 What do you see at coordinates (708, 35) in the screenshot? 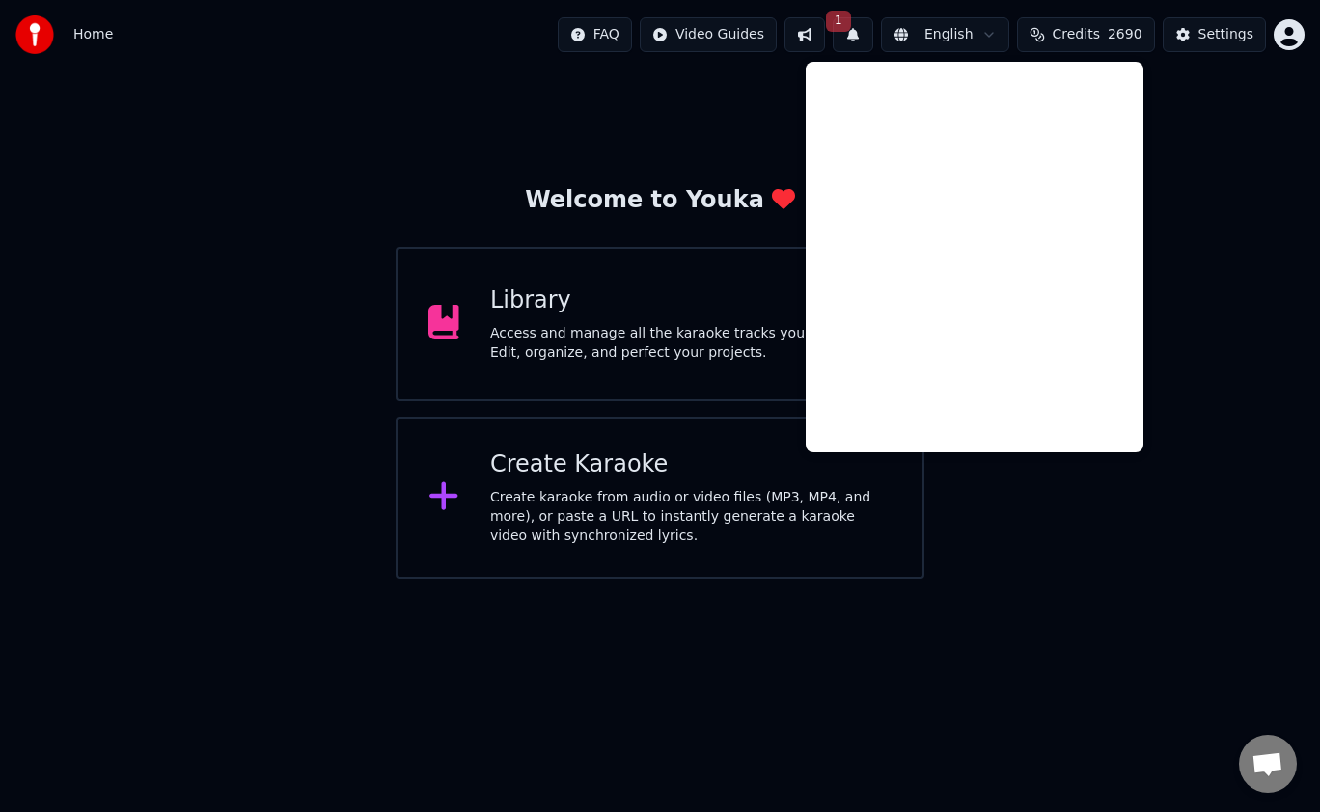
I see `button: Video Guides` at bounding box center [708, 35].